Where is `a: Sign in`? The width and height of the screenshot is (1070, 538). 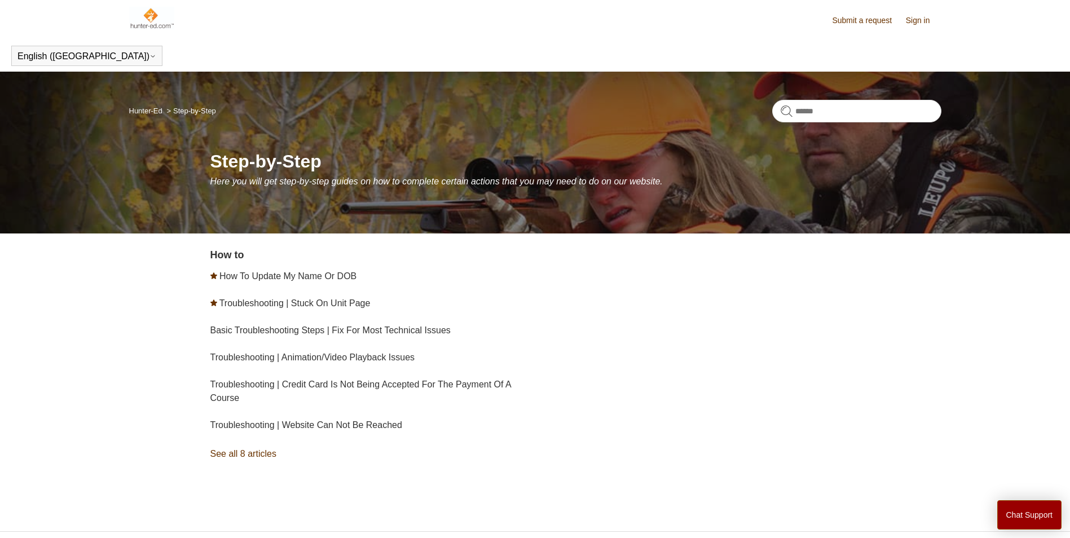
a: Sign in is located at coordinates (923, 20).